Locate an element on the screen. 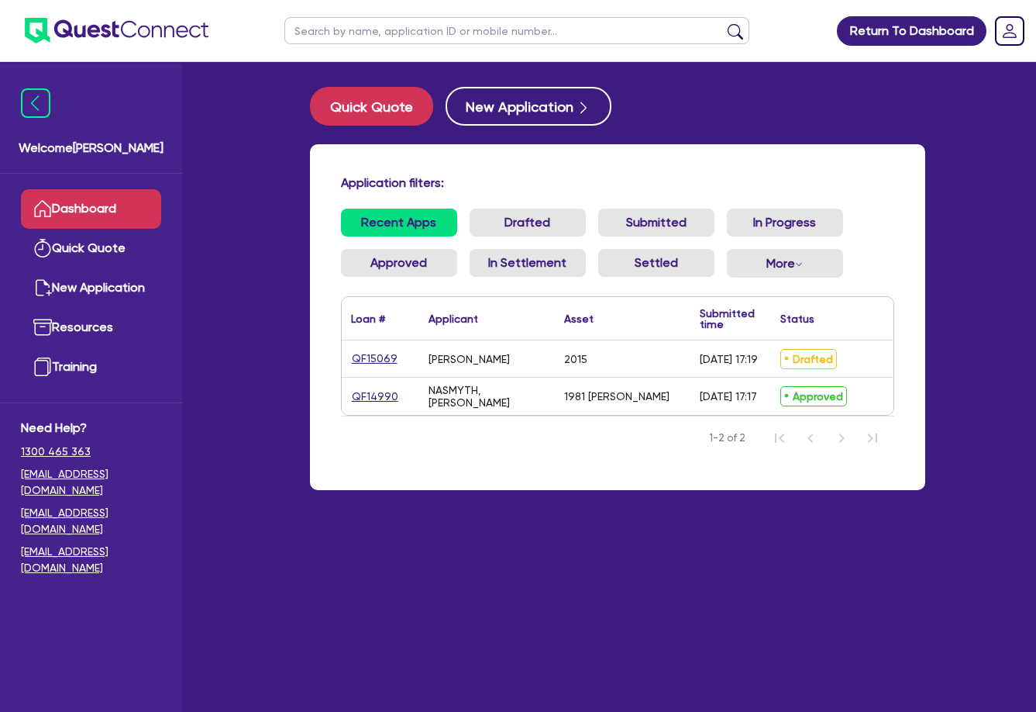  a: Recent Apps is located at coordinates (399, 222).